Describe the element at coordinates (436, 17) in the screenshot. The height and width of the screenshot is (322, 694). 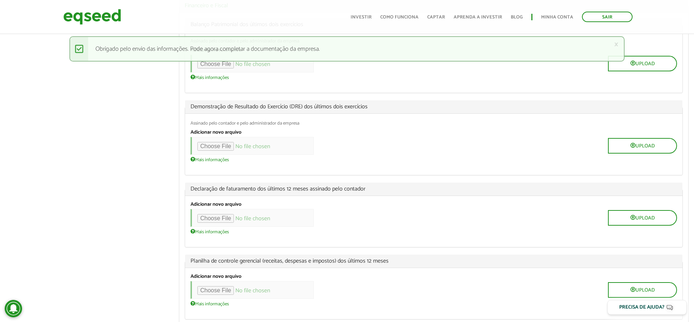
I see `a: Captar` at that location.